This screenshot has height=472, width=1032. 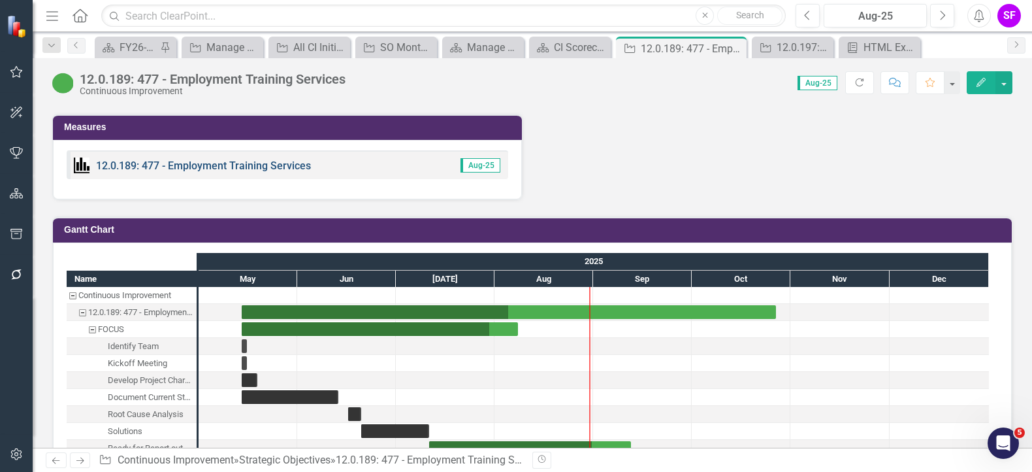 What do you see at coordinates (445, 279) in the screenshot?
I see `div: Jul` at bounding box center [445, 279].